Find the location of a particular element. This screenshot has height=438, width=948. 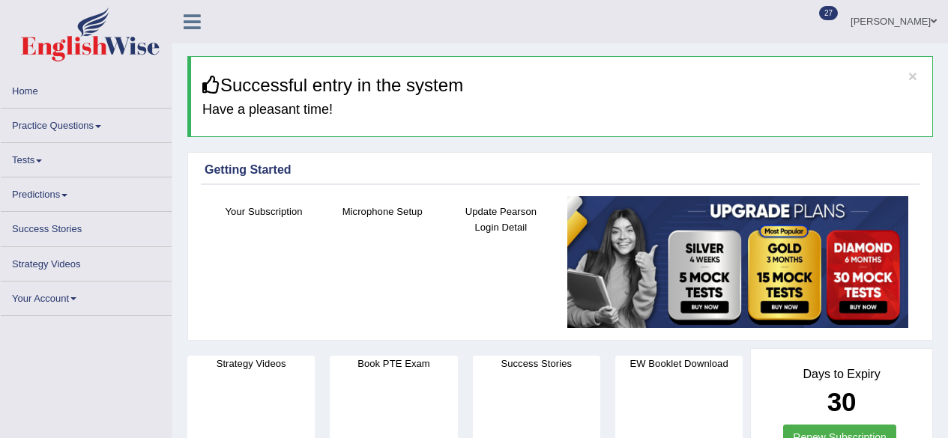

a: Your Account is located at coordinates (86, 296).